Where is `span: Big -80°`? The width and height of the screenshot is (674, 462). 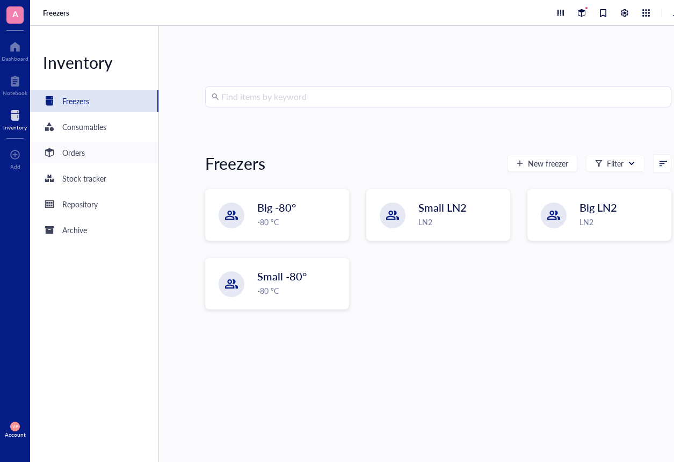
span: Big -80° is located at coordinates (276, 207).